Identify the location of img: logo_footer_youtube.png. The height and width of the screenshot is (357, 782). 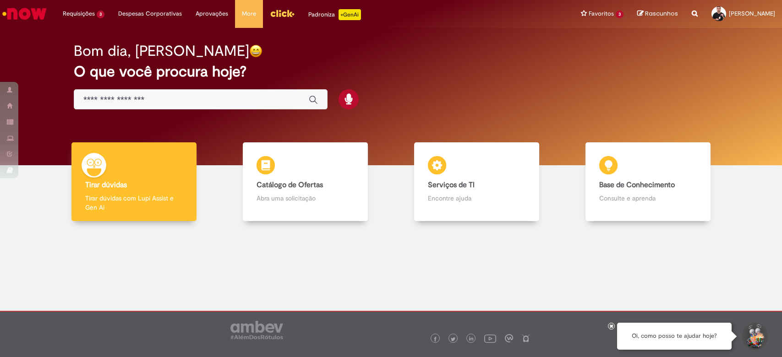
(490, 338).